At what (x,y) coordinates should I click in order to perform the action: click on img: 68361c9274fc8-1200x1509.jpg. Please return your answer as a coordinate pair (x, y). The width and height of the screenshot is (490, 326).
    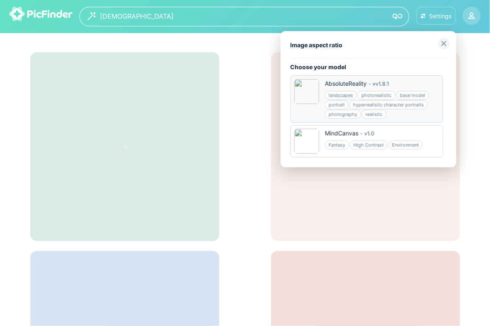
    Looking at the image, I should click on (307, 92).